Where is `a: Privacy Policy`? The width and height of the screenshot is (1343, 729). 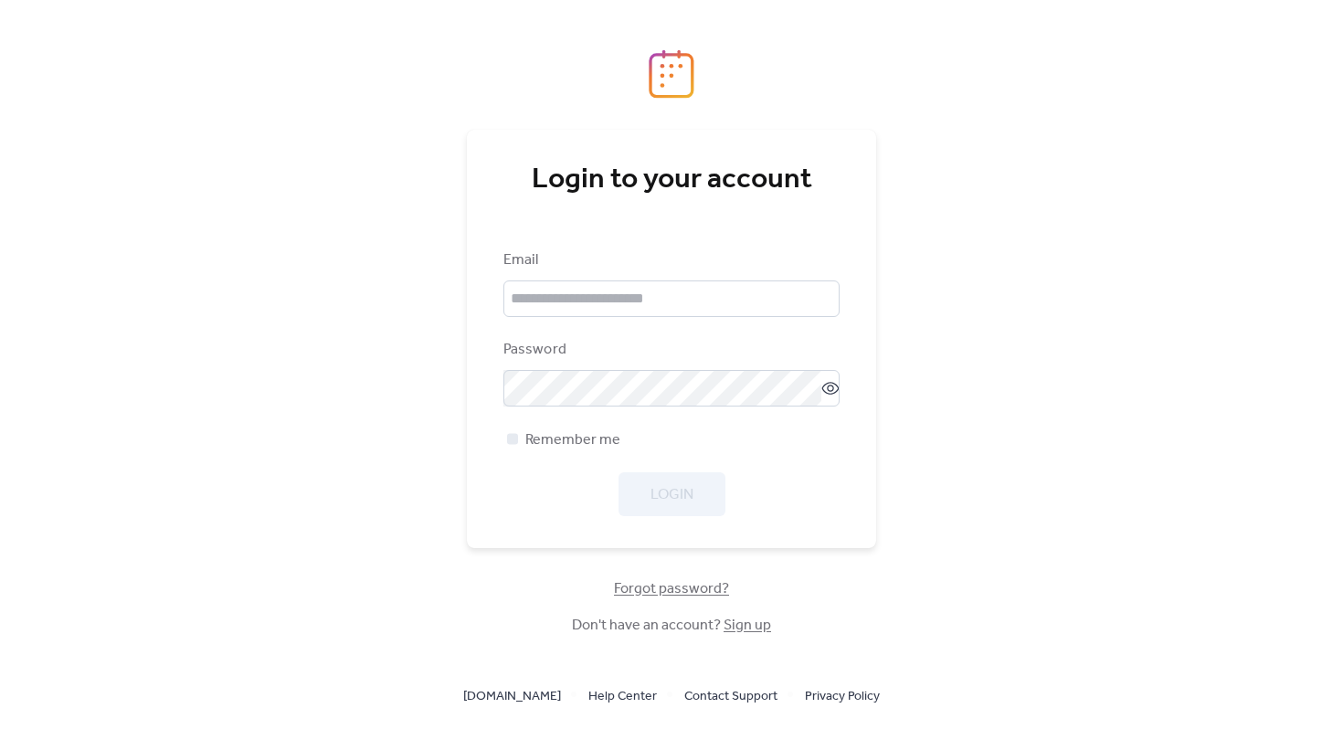
a: Privacy Policy is located at coordinates (842, 695).